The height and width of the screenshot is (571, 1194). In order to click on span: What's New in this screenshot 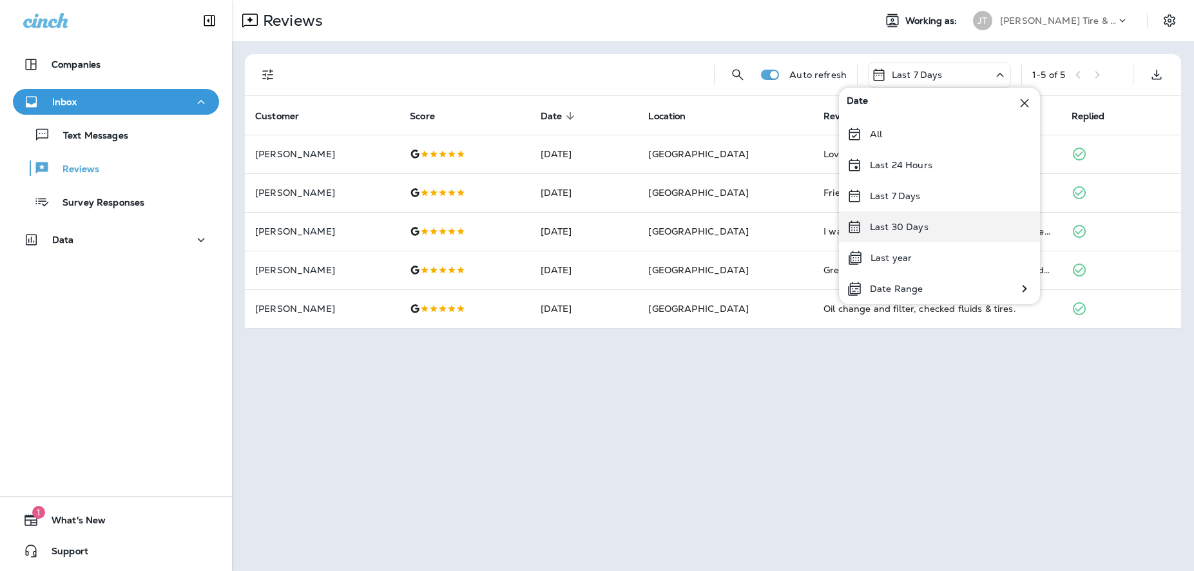, I will do `click(72, 523)`.